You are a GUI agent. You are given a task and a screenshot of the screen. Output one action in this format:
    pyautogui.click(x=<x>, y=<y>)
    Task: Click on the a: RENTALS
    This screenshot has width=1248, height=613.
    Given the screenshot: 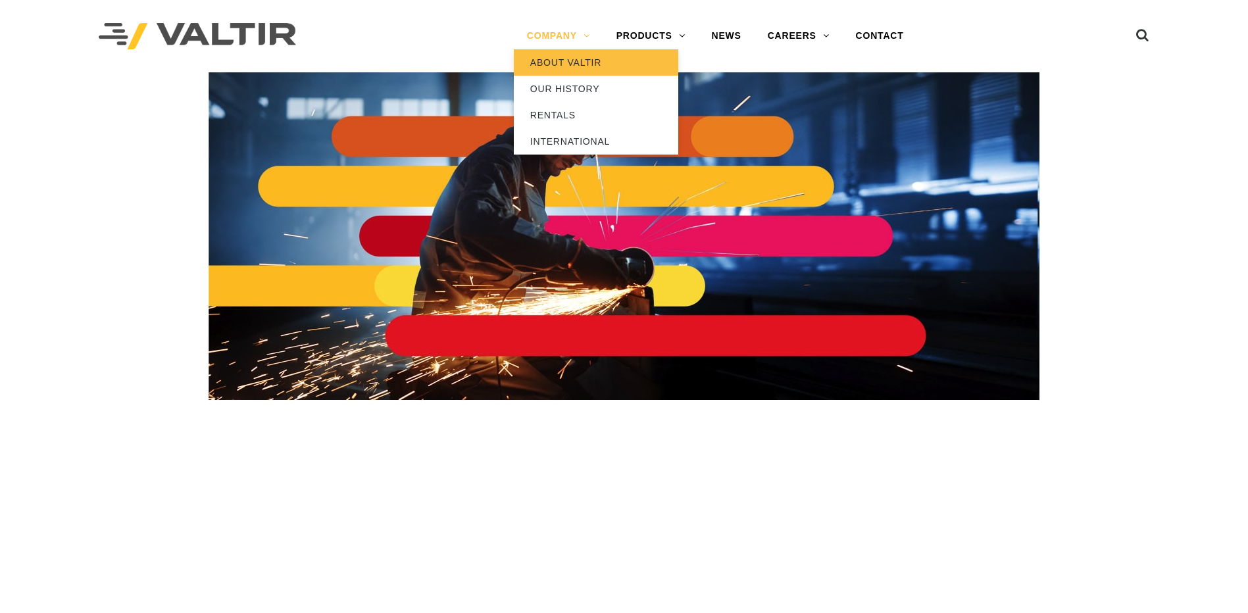 What is the action you would take?
    pyautogui.click(x=596, y=115)
    